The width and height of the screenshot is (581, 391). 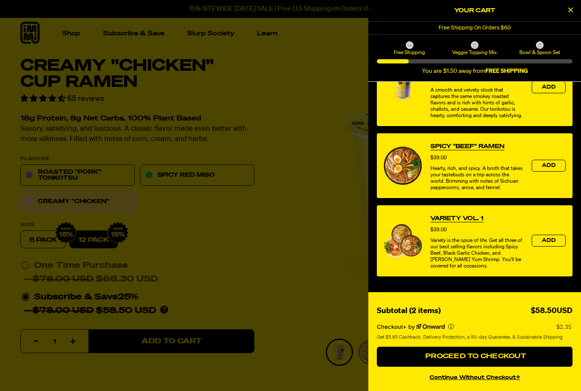 What do you see at coordinates (468, 146) in the screenshot?
I see `a: View Spicy "Beef" Ramen` at bounding box center [468, 146].